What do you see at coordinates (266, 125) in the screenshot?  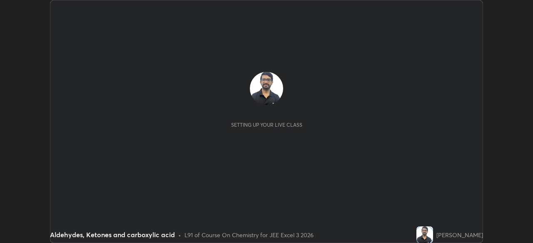 I see `div: Setting up your live class` at bounding box center [266, 125].